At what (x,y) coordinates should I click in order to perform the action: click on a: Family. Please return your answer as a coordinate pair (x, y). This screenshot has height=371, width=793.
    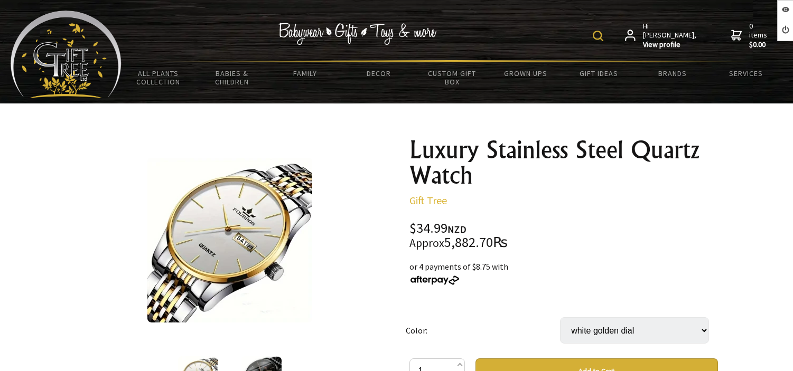
    Looking at the image, I should click on (305, 73).